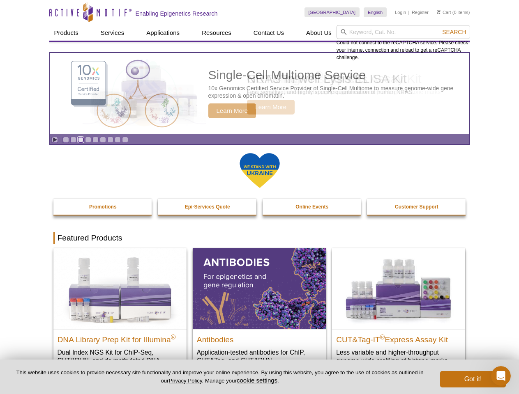 This screenshot has width=519, height=394. Describe the element at coordinates (420, 12) in the screenshot. I see `a: Register` at that location.